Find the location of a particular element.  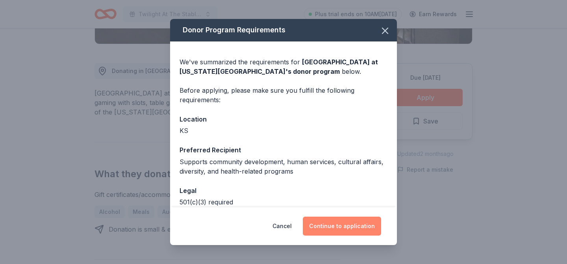

div: KS is located at coordinates (284, 130).